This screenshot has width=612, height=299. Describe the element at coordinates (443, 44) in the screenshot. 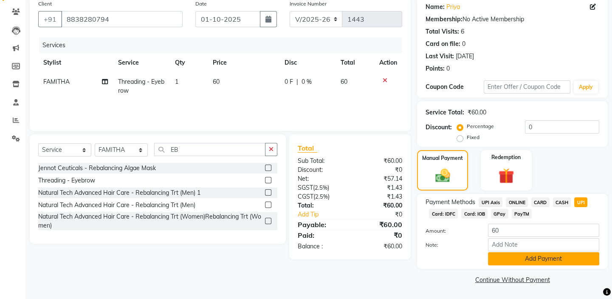

I see `div: Card on file:` at that location.